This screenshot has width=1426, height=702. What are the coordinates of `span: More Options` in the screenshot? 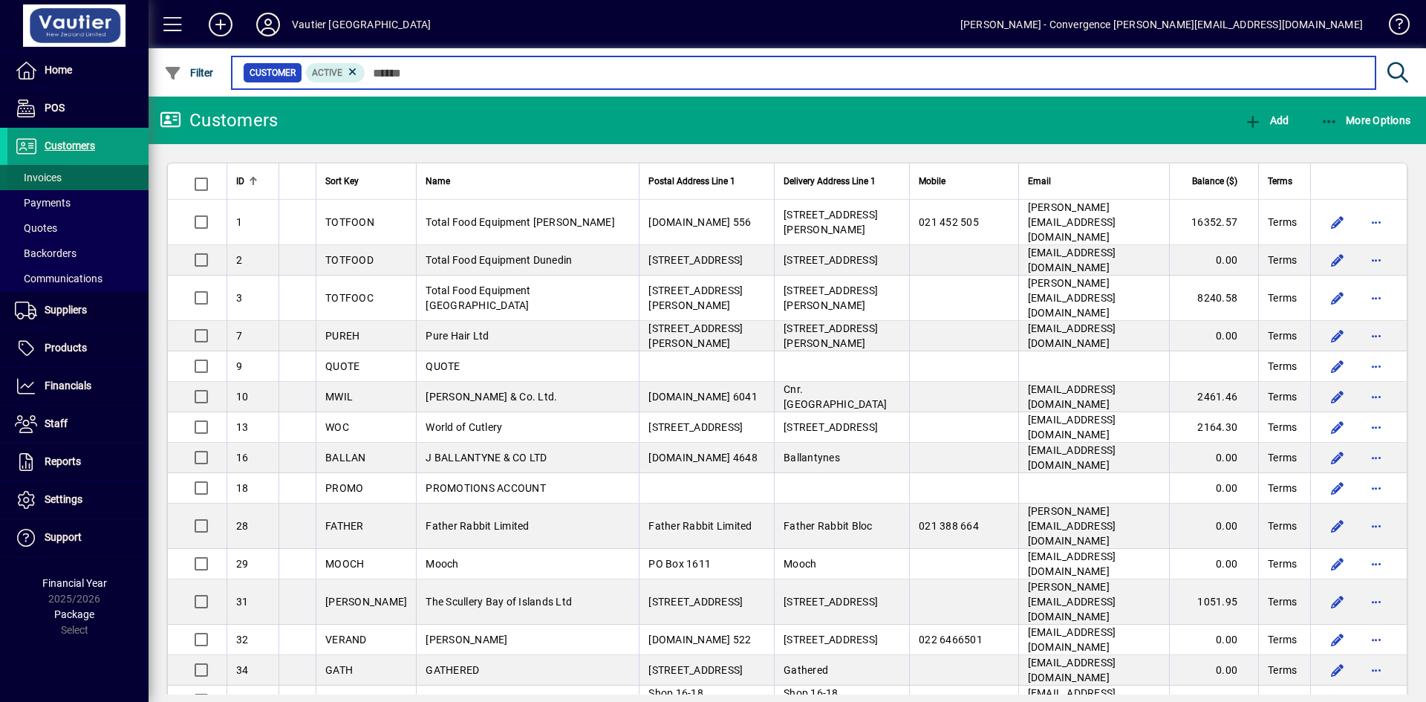 It's located at (1365, 120).